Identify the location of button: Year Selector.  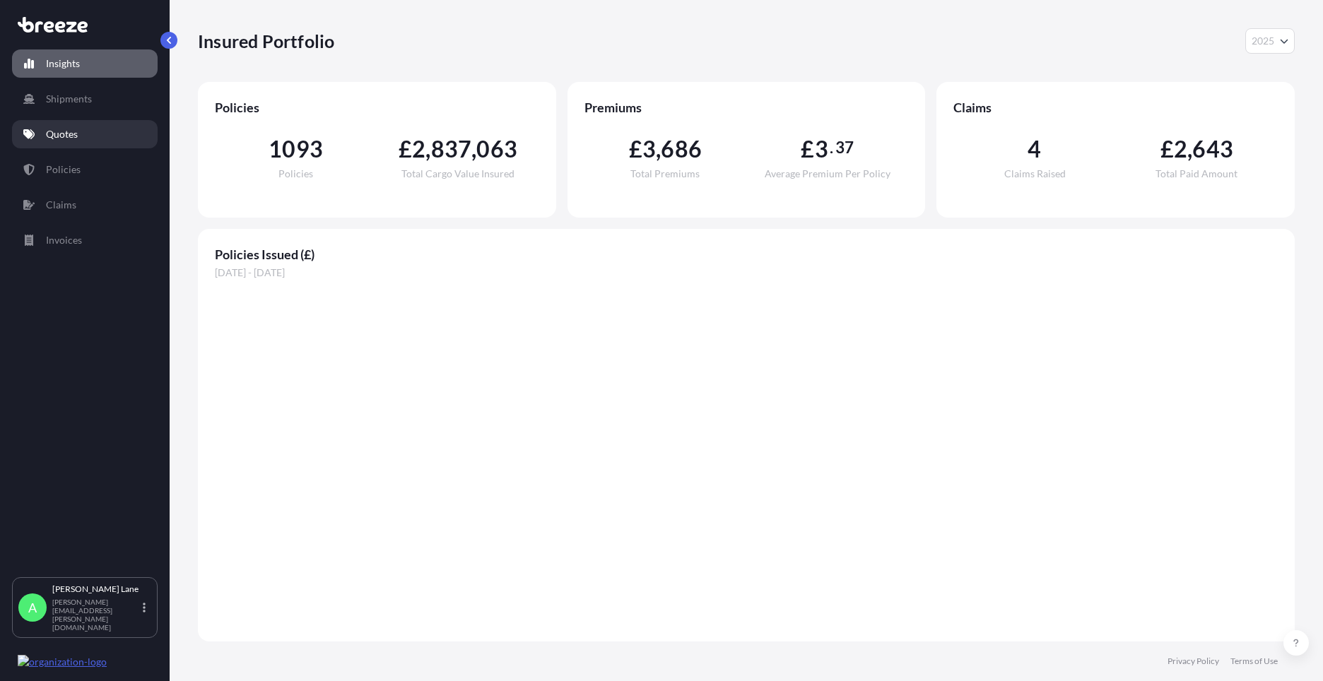
(1270, 41).